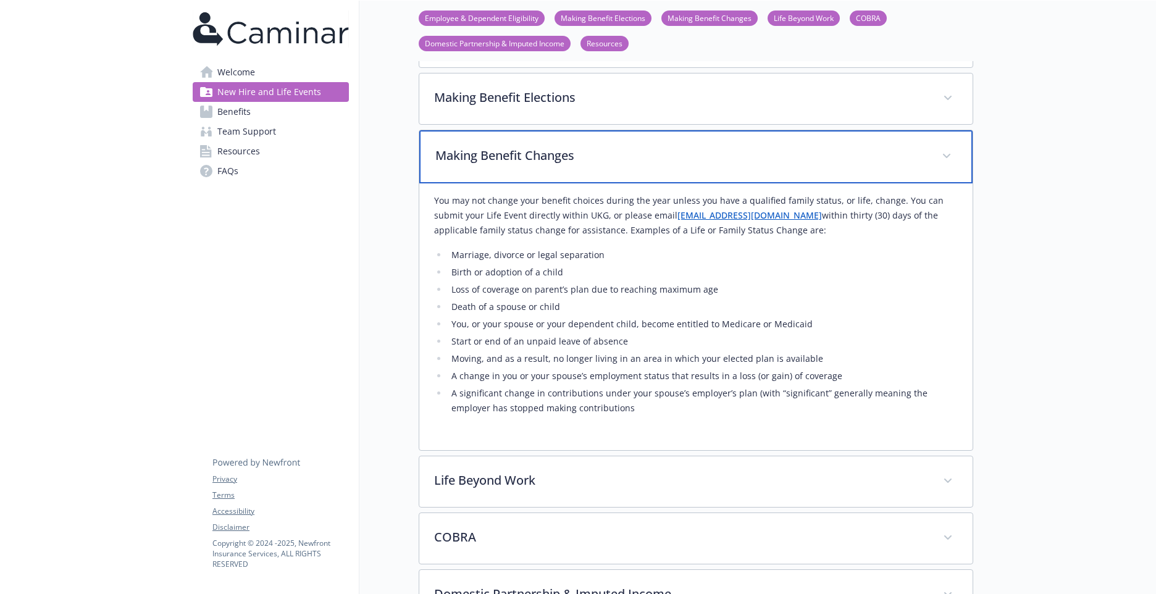 The image size is (1156, 594). Describe the element at coordinates (703, 342) in the screenshot. I see `li: Start or end of an unpaid leave of absence` at that location.